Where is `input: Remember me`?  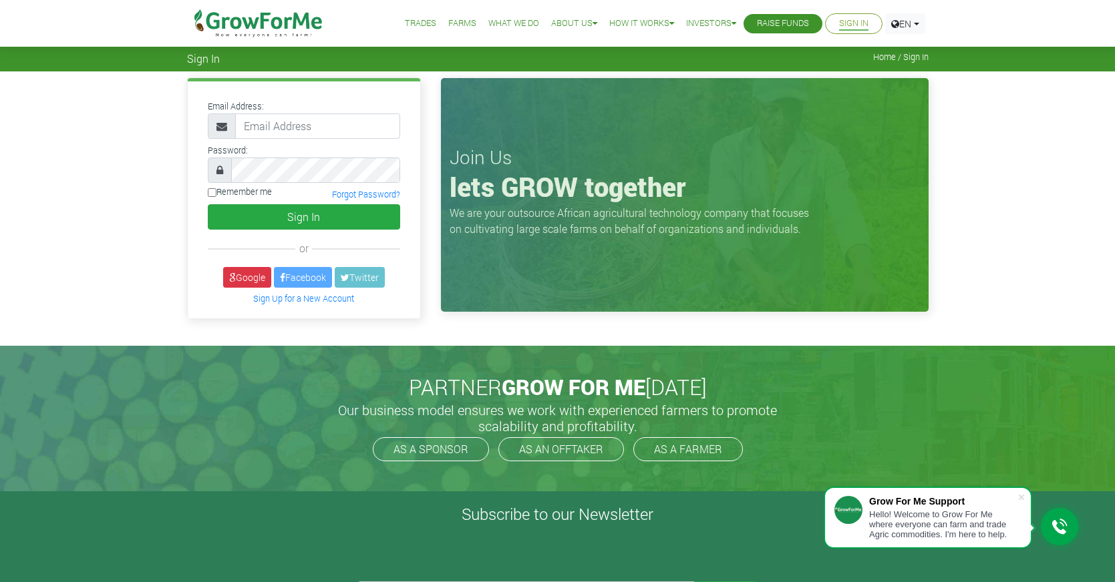 input: Remember me is located at coordinates (212, 192).